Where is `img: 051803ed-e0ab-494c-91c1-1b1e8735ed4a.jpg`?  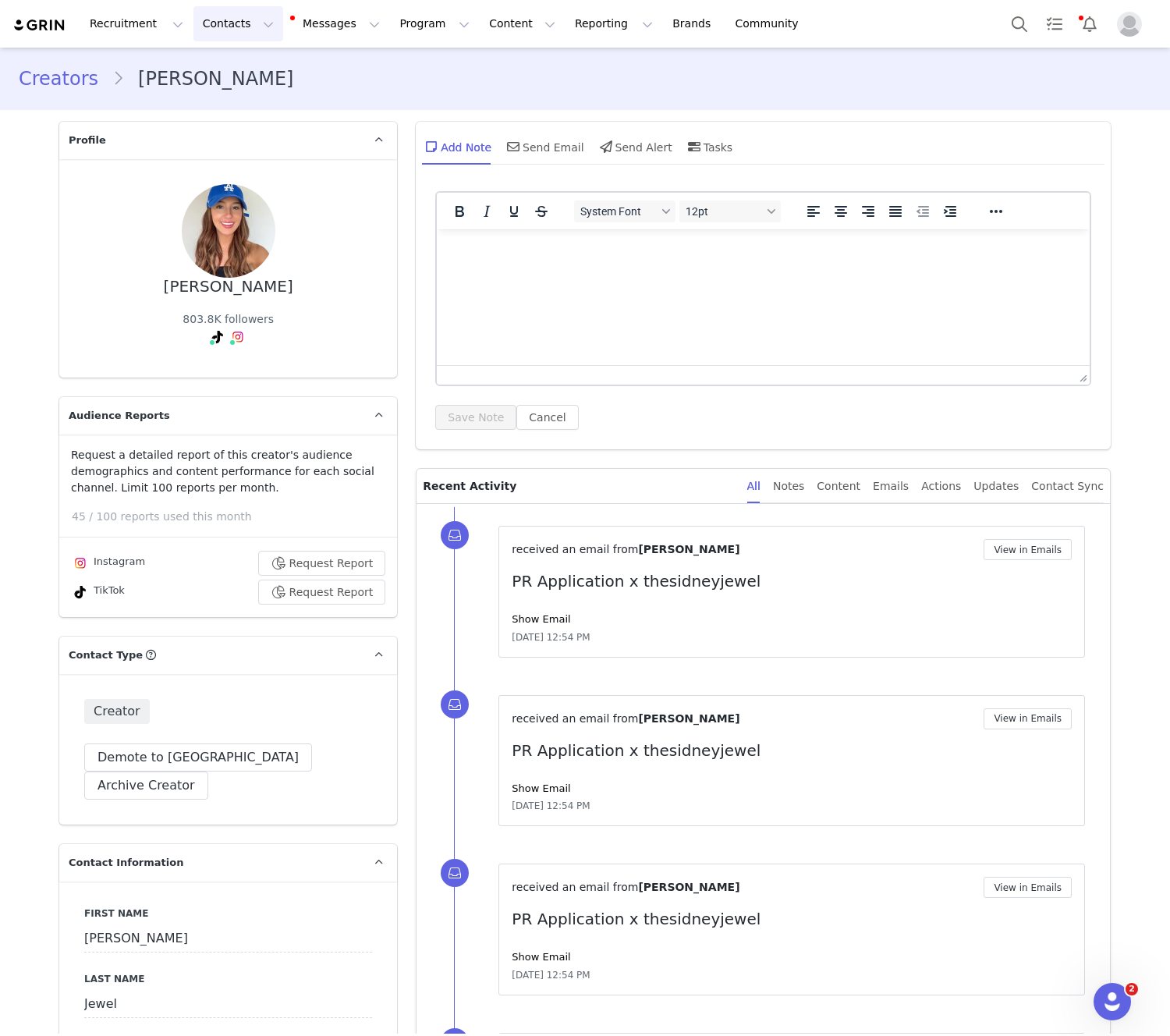 img: 051803ed-e0ab-494c-91c1-1b1e8735ed4a.jpg is located at coordinates (229, 231).